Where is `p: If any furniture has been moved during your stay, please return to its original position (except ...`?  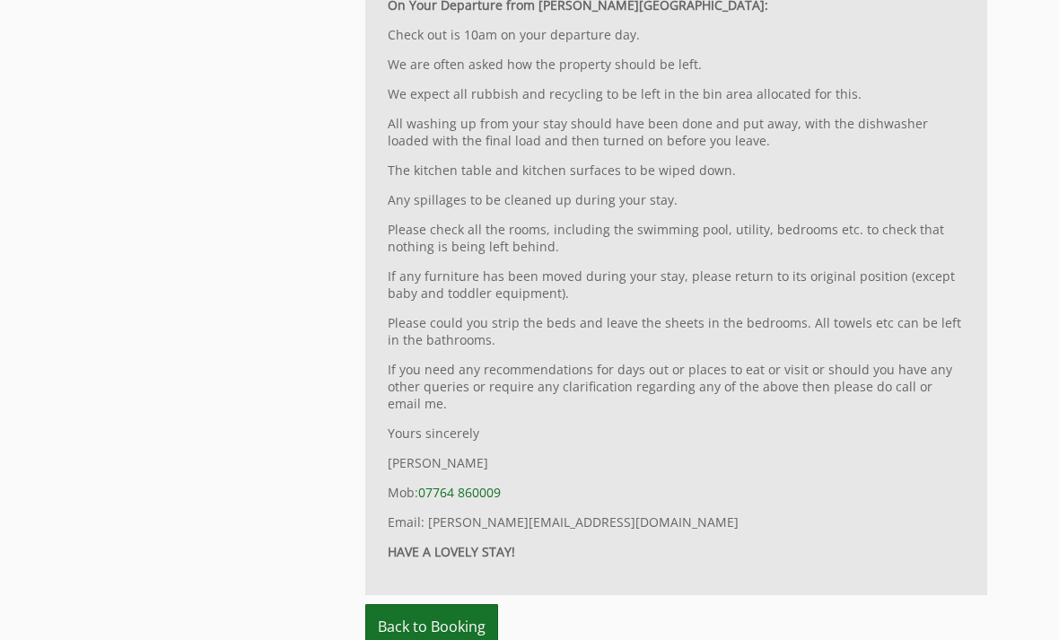
p: If any furniture has been moved during your stay, please return to its original position (except ... is located at coordinates (676, 285).